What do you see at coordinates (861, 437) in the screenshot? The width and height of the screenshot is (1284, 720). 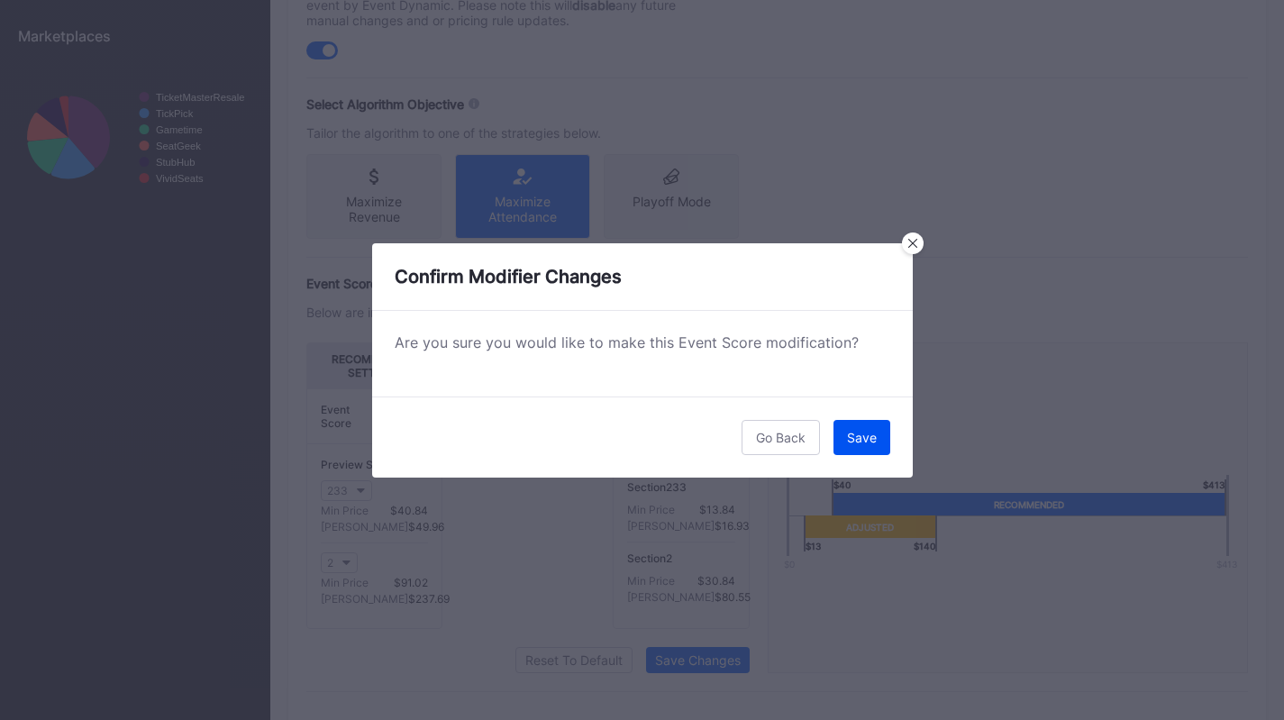 I see `div: Save` at bounding box center [861, 437].